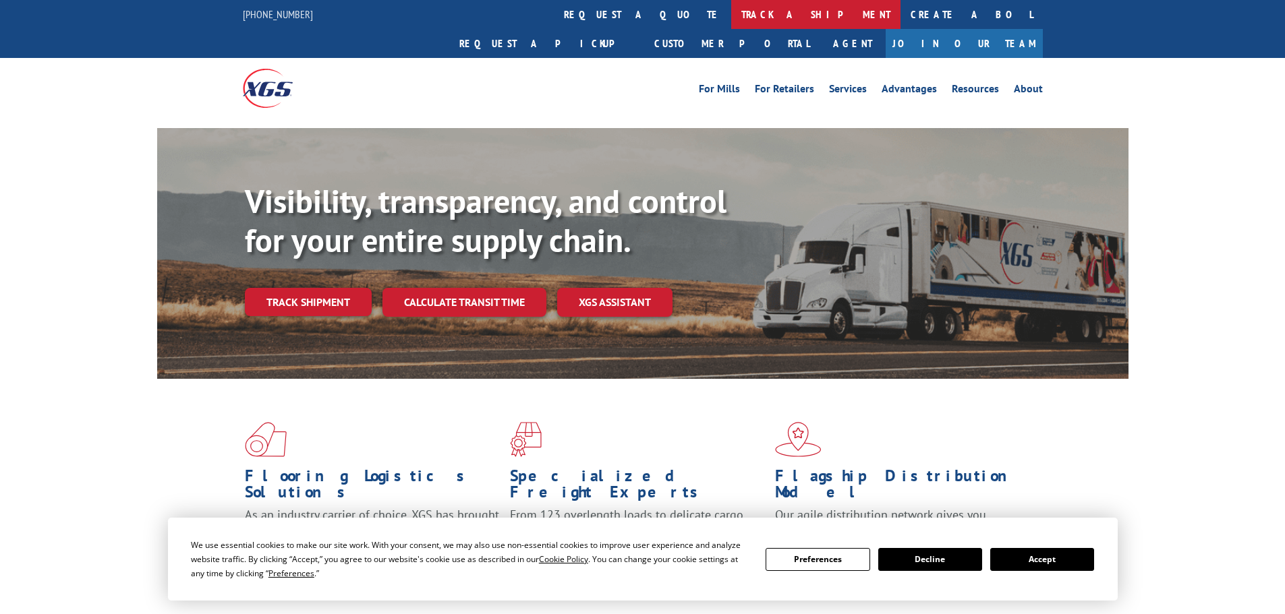  Describe the element at coordinates (899, 523) in the screenshot. I see `span: Our agile distribution network gives you nationwide inventory management on demand.` at that location.